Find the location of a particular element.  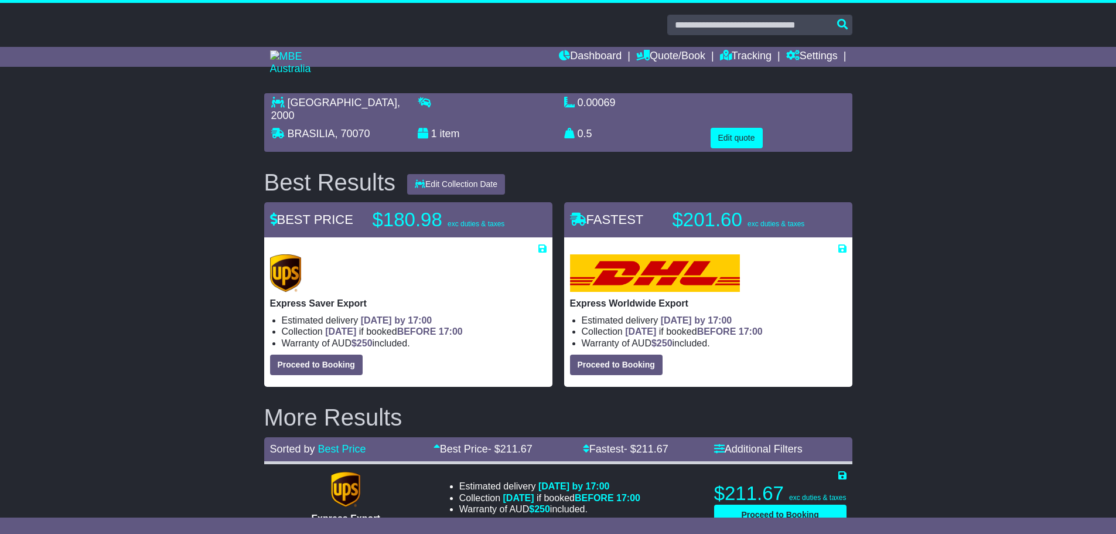

span: Express Export is located at coordinates (345, 518).